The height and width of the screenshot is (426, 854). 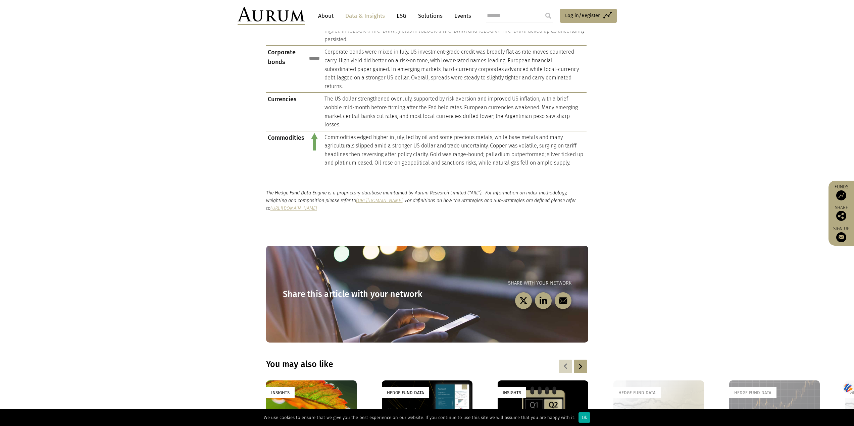 I want to click on h3: Share this article with your network, so click(x=355, y=294).